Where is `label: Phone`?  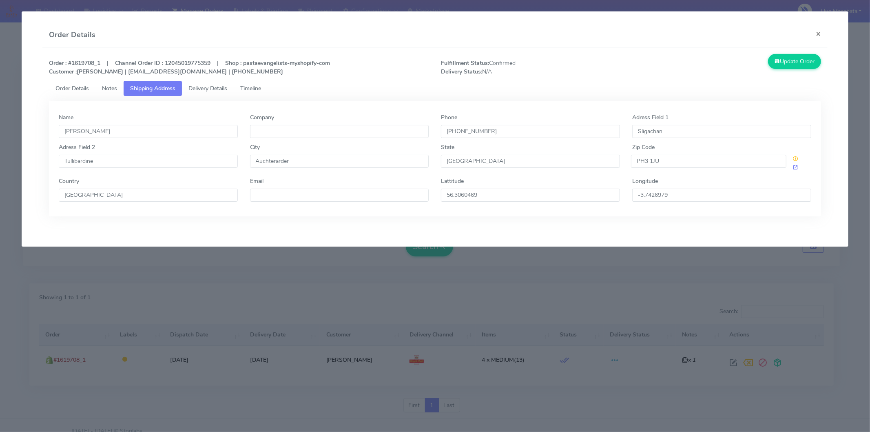
label: Phone is located at coordinates (449, 117).